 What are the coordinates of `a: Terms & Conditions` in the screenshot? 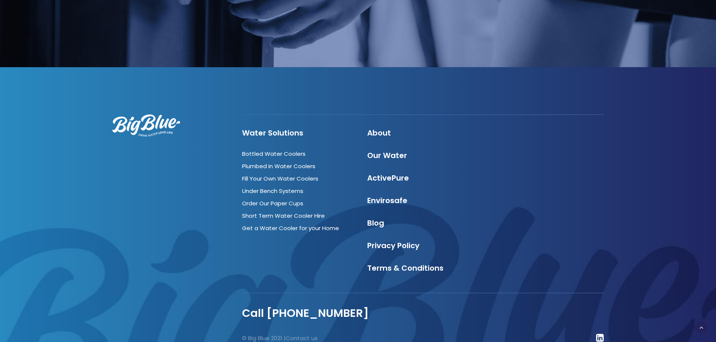 It's located at (405, 268).